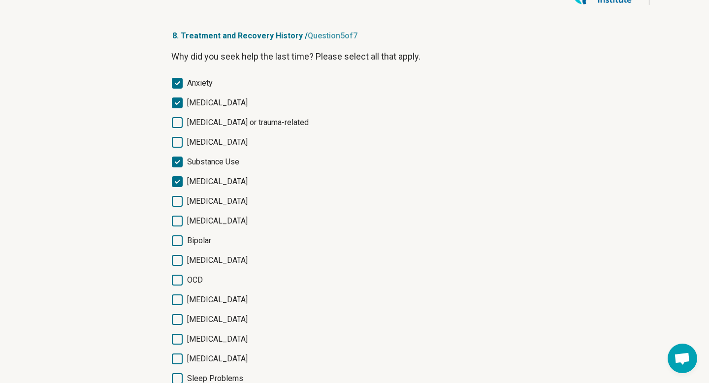 The image size is (709, 383). What do you see at coordinates (355, 36) in the screenshot?
I see `p: 8. Treatment and Recovery History /` at bounding box center [355, 36].